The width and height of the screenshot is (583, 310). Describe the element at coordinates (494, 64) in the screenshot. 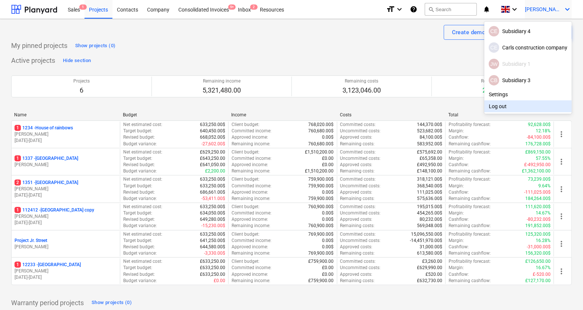

I see `div: Johnny Walker` at that location.